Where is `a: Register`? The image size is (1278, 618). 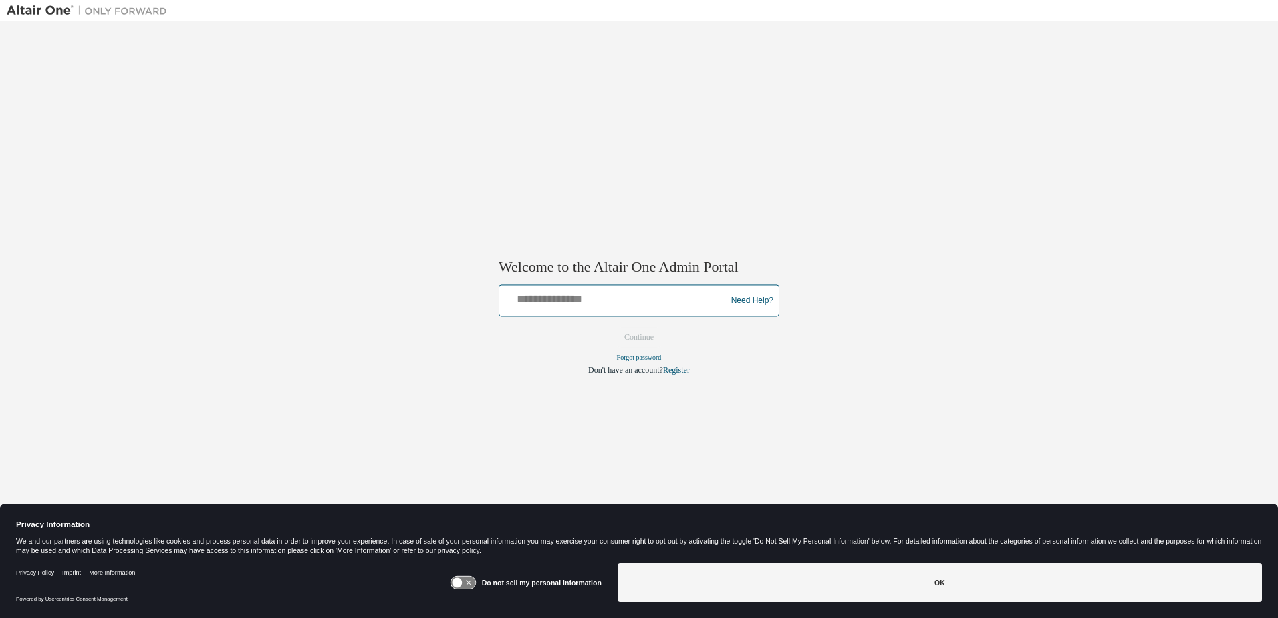
a: Register is located at coordinates (676, 370).